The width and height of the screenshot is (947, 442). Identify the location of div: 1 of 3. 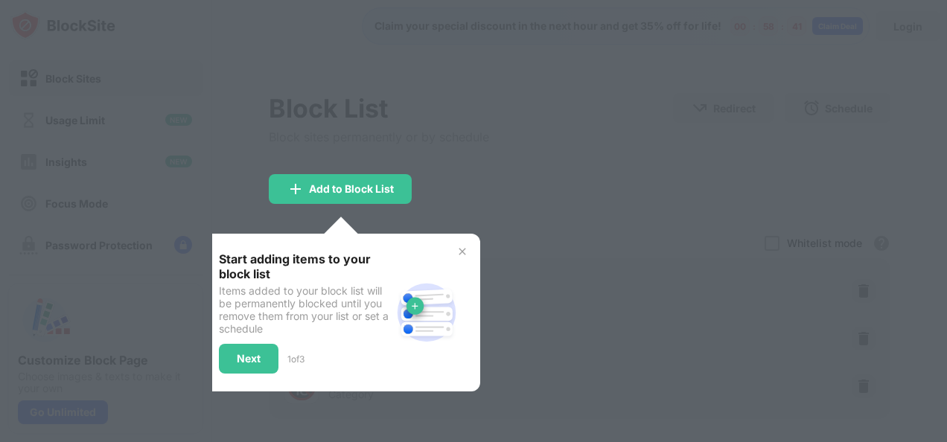
(296, 359).